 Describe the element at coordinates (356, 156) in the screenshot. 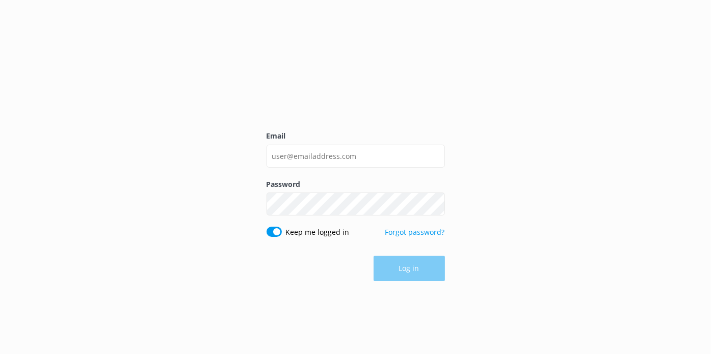

I see `input: user@emailaddress.com` at that location.